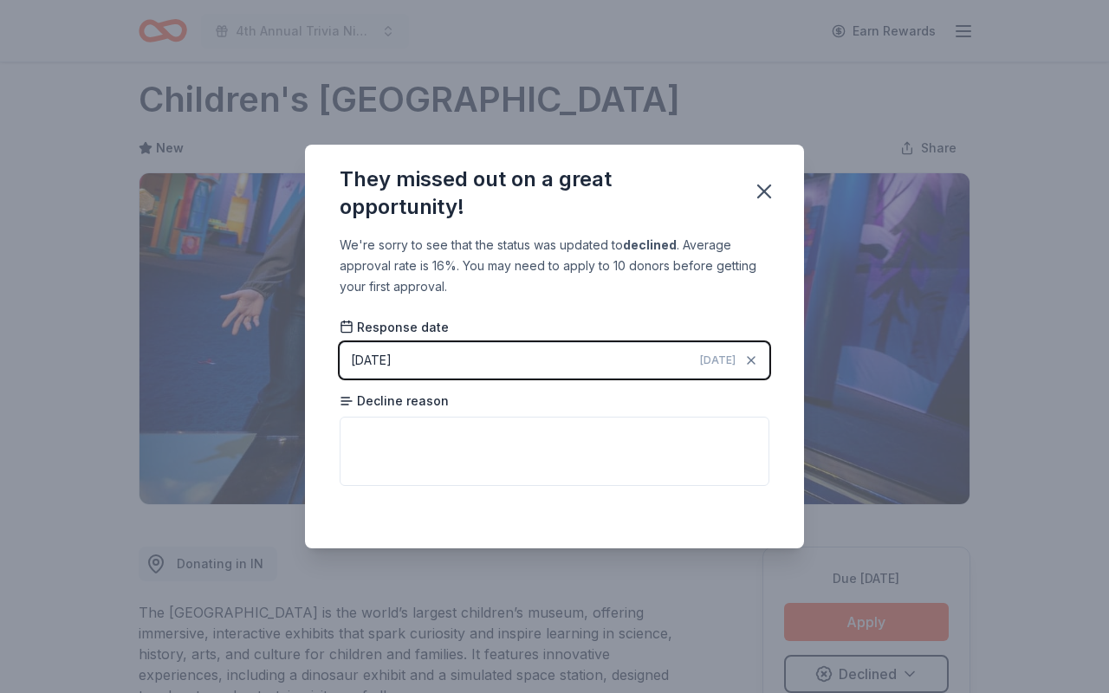 Image resolution: width=1109 pixels, height=693 pixels. Describe the element at coordinates (394, 401) in the screenshot. I see `span: Decline reason` at that location.